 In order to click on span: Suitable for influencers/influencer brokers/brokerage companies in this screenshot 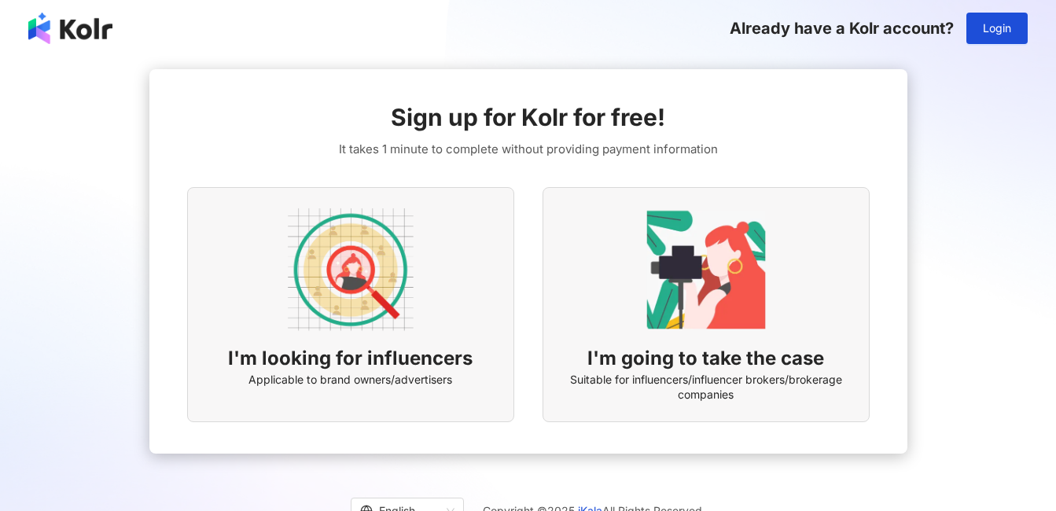, I will do `click(706, 387)`.